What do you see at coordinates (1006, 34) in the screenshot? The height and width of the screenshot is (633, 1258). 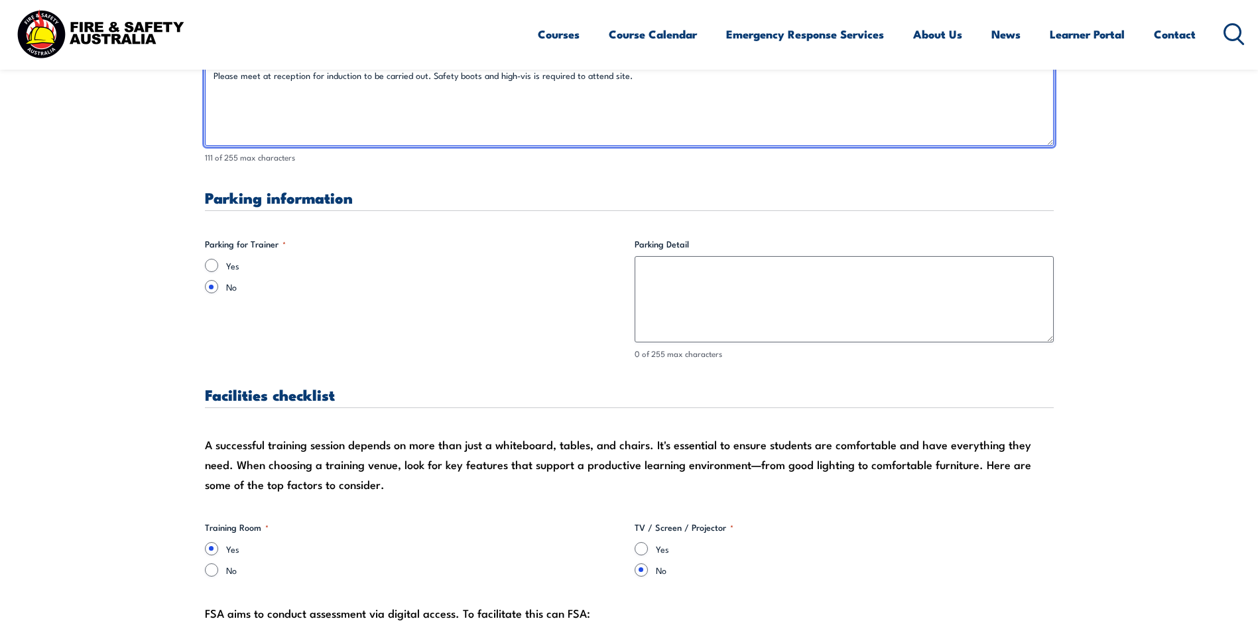 I see `a: News` at bounding box center [1006, 34].